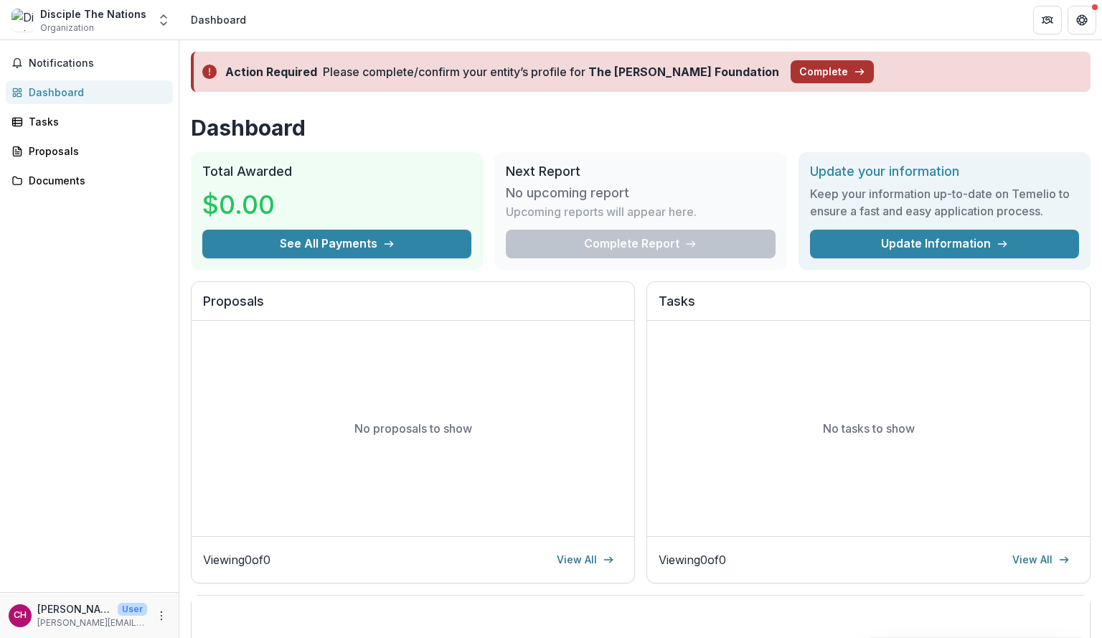  What do you see at coordinates (161, 616) in the screenshot?
I see `button: More` at bounding box center [161, 616].